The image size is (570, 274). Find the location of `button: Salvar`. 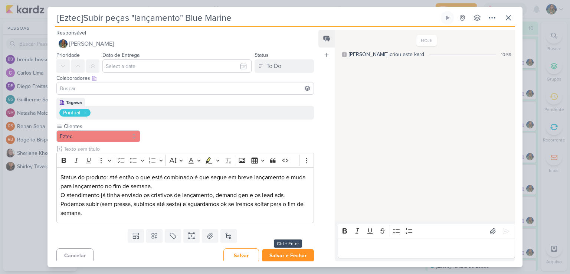

button: Salvar is located at coordinates (241, 255).